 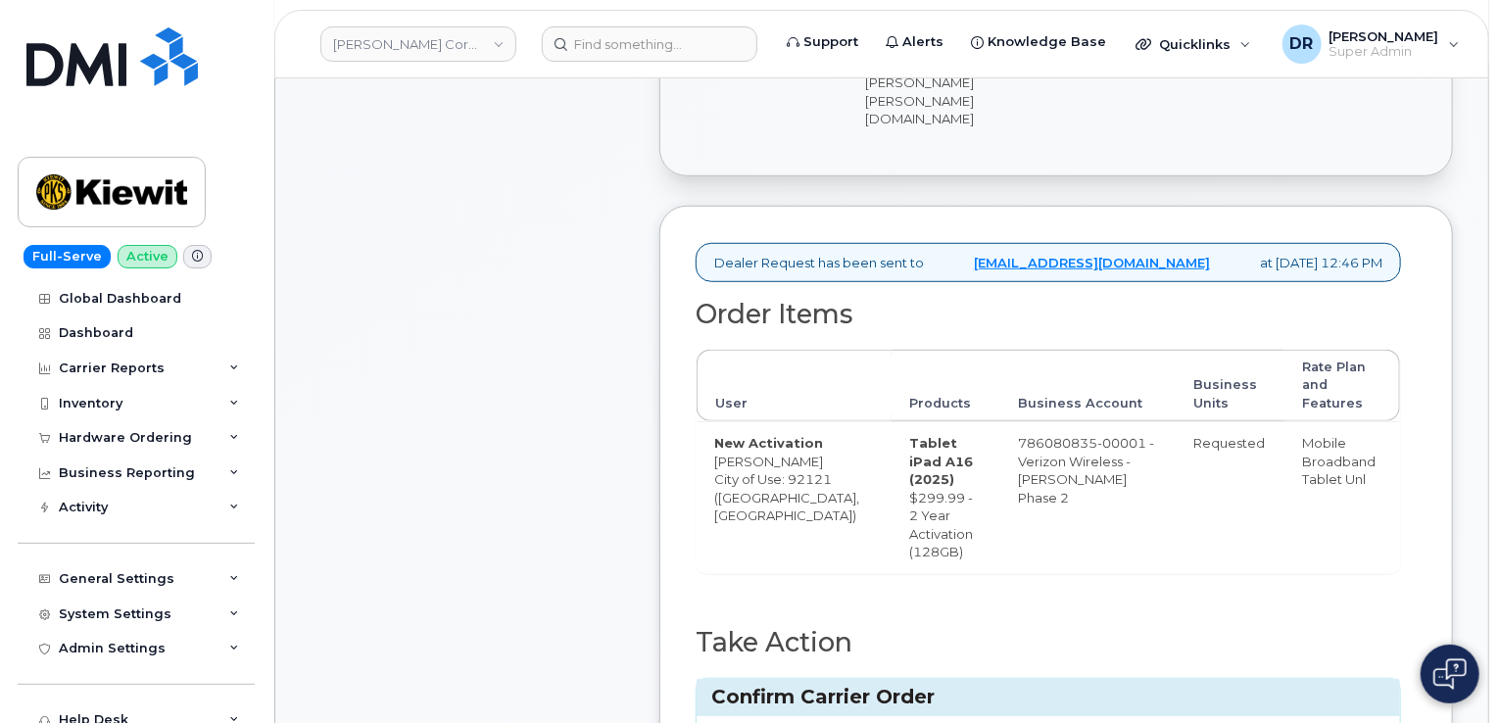 What do you see at coordinates (1342, 497) in the screenshot?
I see `td: Mobile Broadband Tablet Unl` at bounding box center [1342, 497].